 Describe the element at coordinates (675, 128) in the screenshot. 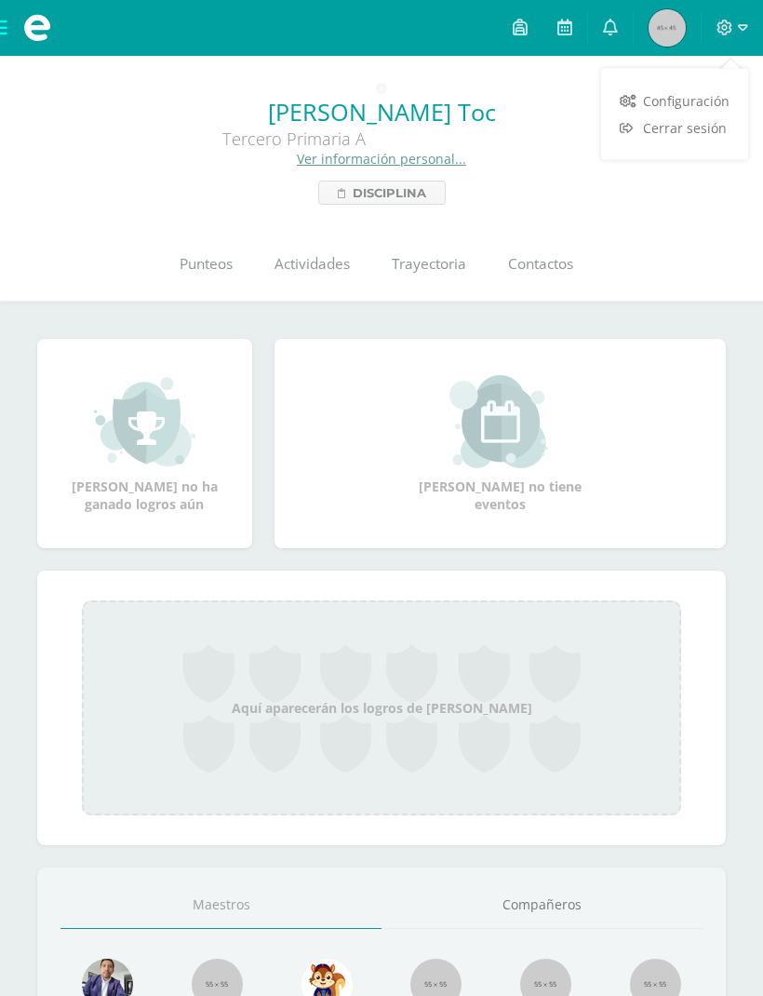

I see `a: Cerrar sesión` at that location.